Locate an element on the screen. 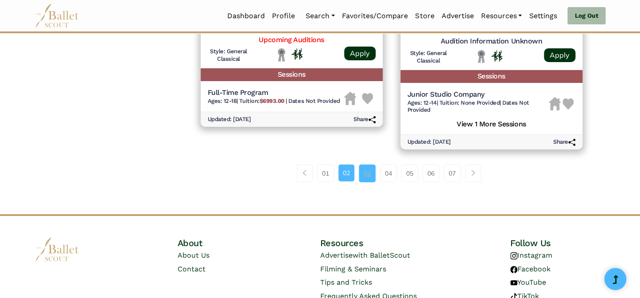 The image size is (640, 298). a: YouTube is located at coordinates (528, 282).